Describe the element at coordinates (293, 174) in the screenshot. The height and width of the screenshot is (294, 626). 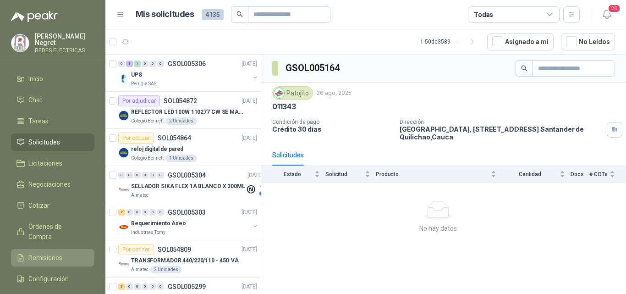
I see `span: Estado` at that location.